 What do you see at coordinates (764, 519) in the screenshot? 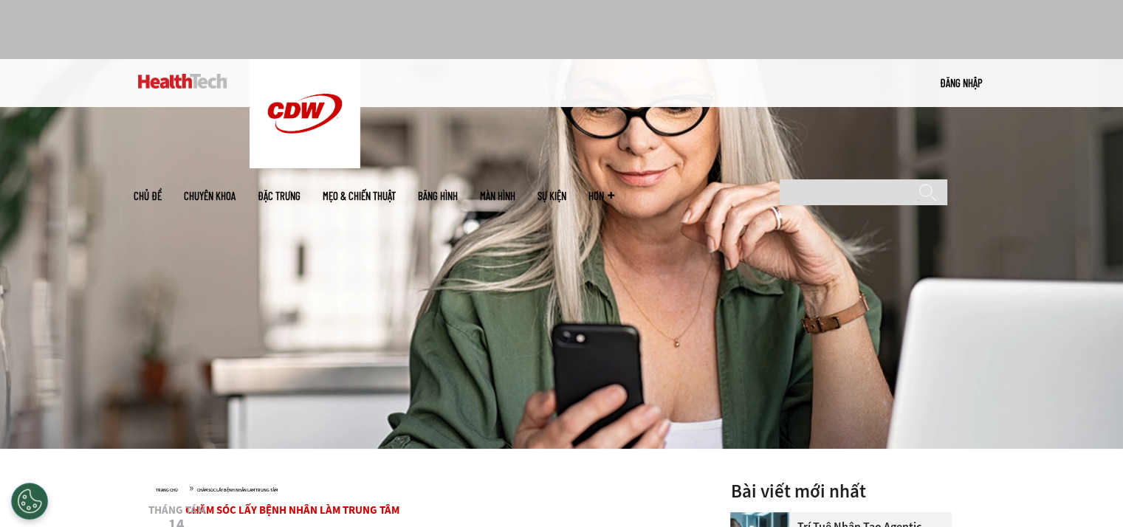
I see `a: nhà khoa học nhìn qua kính hiển vi trong phòng thí nghiệm` at bounding box center [764, 519].